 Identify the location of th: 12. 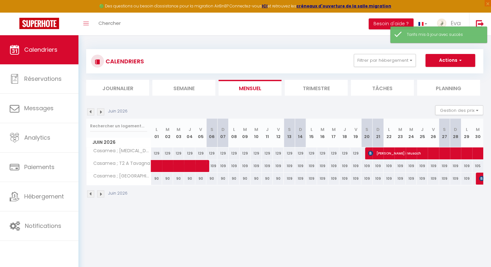
(278, 133).